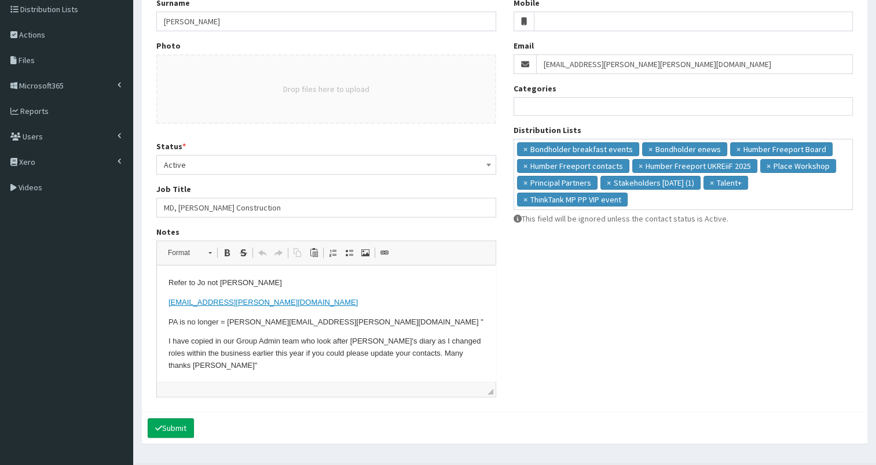 The image size is (876, 465). Describe the element at coordinates (41, 86) in the screenshot. I see `span: Microsoft365` at that location.